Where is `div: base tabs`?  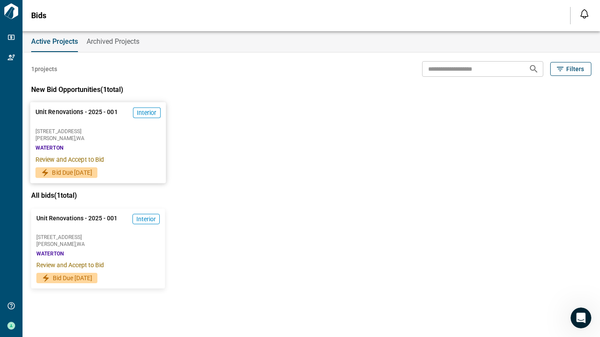
div: base tabs is located at coordinates (311, 42).